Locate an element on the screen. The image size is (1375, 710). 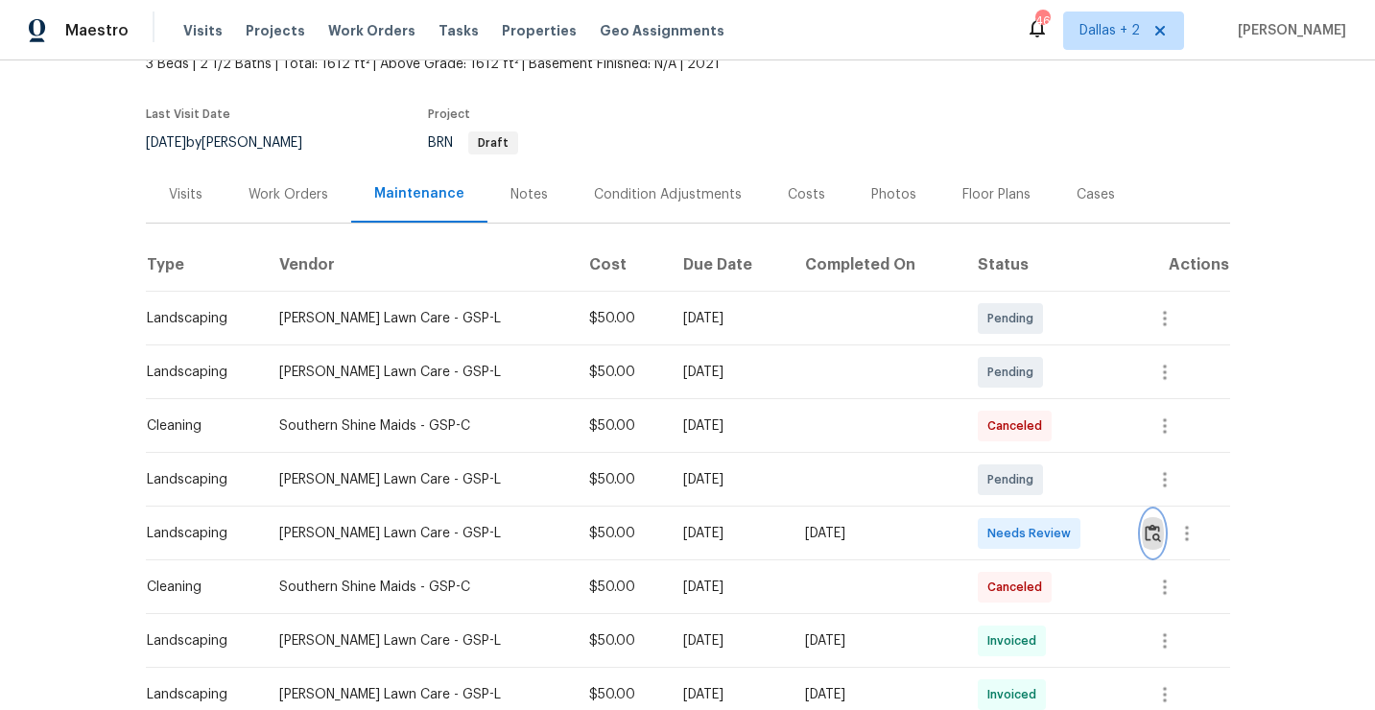
span: Draft is located at coordinates (493, 143).